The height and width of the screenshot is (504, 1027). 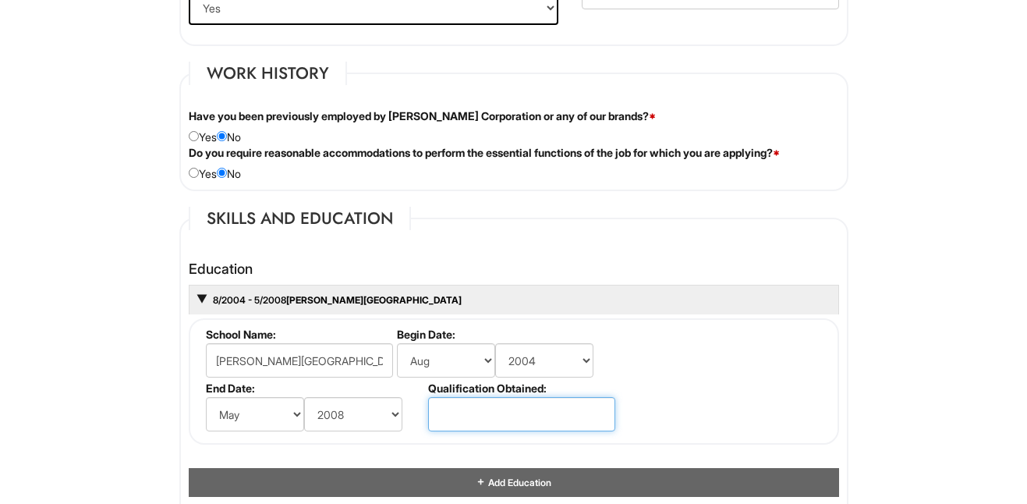 I want to click on legend: Work History, so click(x=268, y=73).